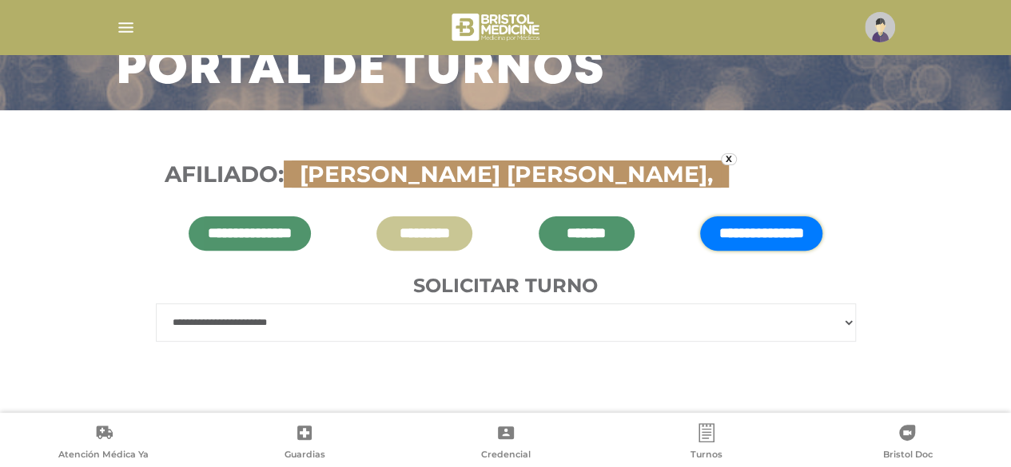 Image resolution: width=1011 pixels, height=467 pixels. What do you see at coordinates (103, 443) in the screenshot?
I see `a: Atención Médica Ya` at bounding box center [103, 443].